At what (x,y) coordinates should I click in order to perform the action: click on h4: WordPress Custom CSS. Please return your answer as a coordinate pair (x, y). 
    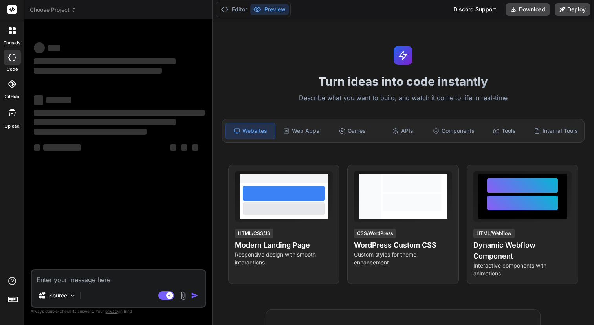
    Looking at the image, I should click on (403, 245).